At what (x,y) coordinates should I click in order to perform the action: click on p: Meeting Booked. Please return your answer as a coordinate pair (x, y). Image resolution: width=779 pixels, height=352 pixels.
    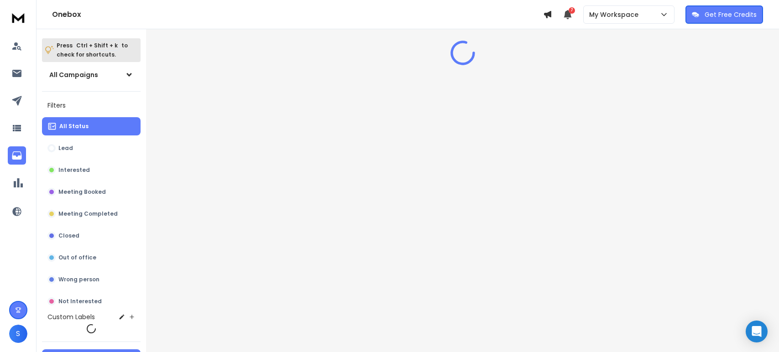
    Looking at the image, I should click on (82, 192).